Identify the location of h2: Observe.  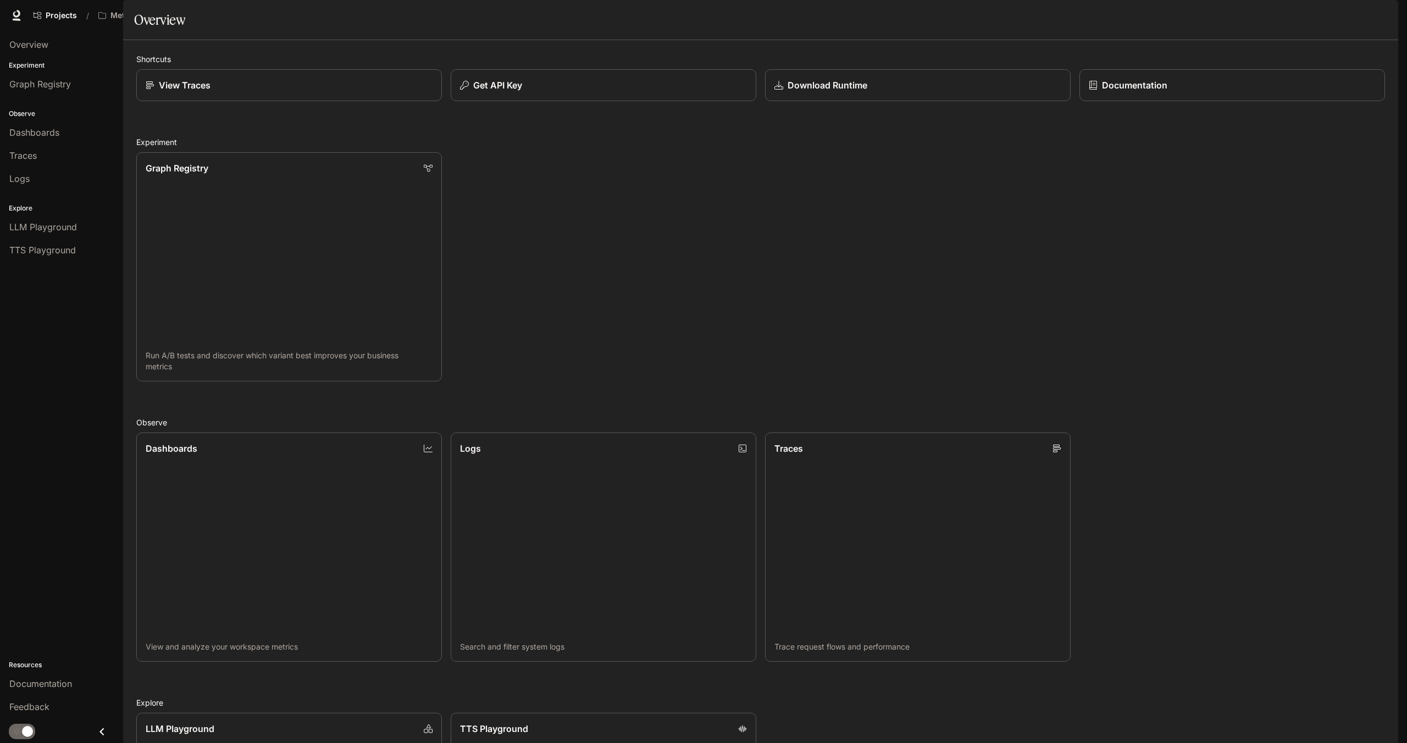
(760, 422).